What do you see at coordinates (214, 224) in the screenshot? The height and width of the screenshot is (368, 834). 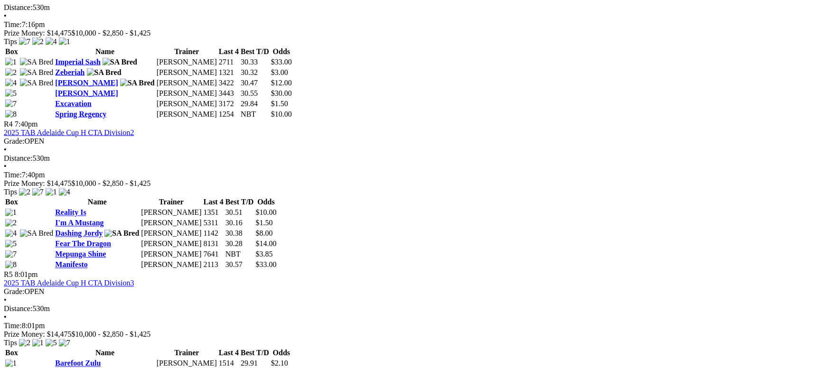 I see `td: 5311` at bounding box center [214, 224].